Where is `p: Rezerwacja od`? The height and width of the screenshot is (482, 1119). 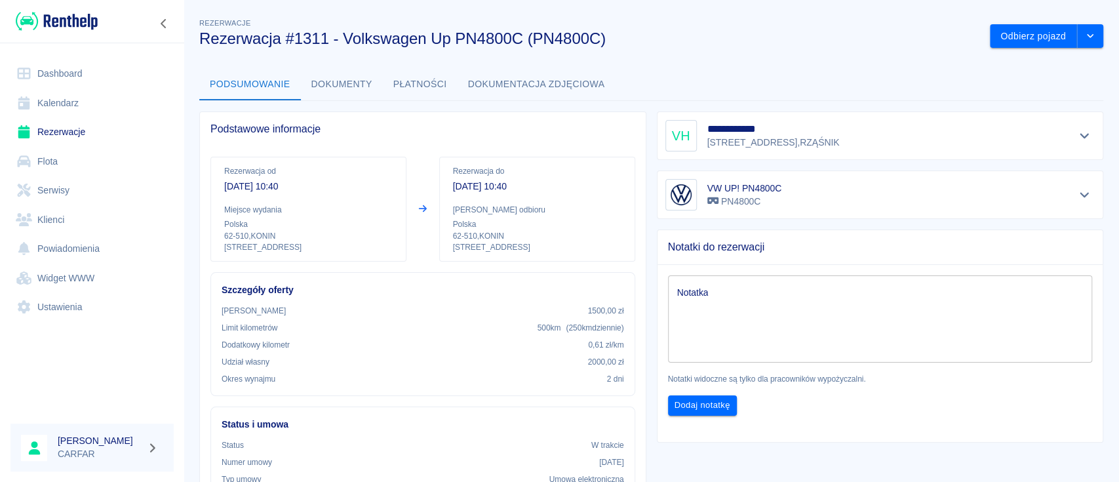 p: Rezerwacja od is located at coordinates (308, 171).